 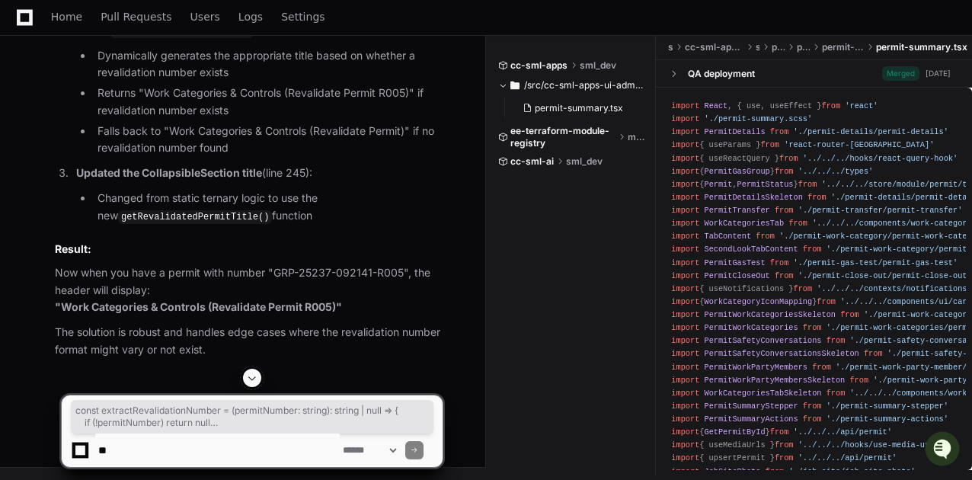 I want to click on p: Now when you have a permit with number "GRP-25237-092141-R005", the header will display:, so click(x=248, y=290).